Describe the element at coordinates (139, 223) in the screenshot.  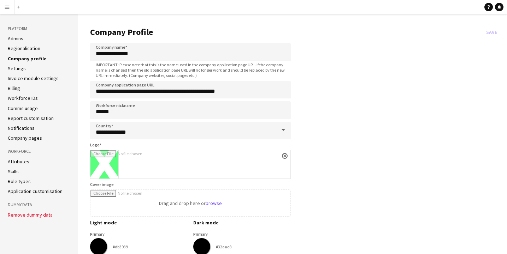
I see `h3: Light mode` at that location.